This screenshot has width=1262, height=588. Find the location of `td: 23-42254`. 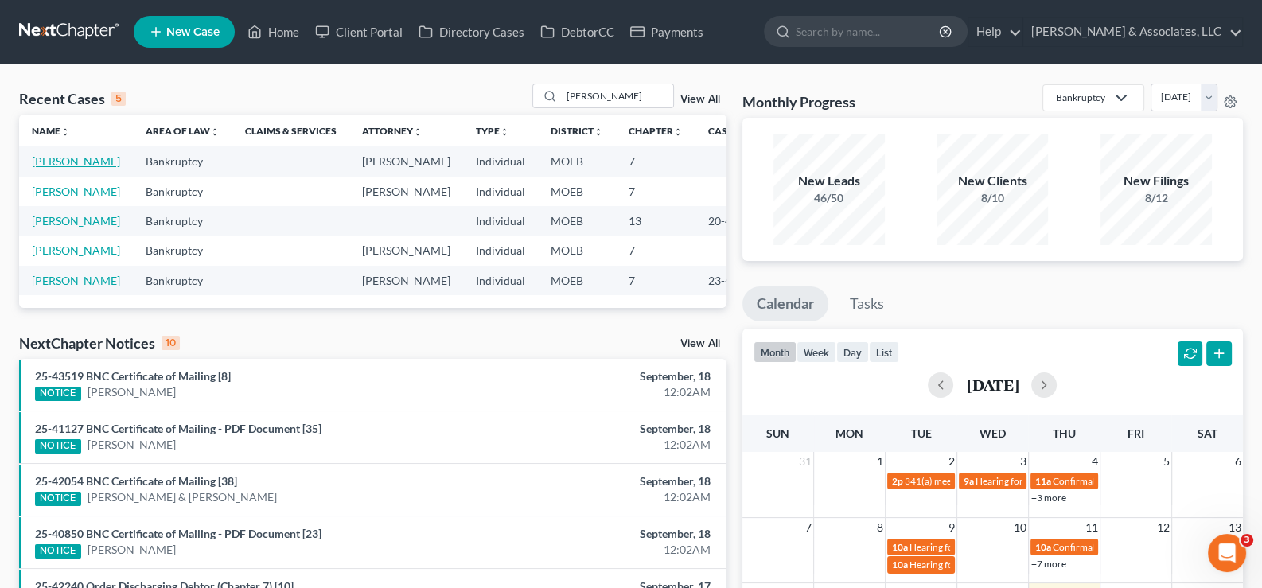

td: 23-42254 is located at coordinates (733, 280).